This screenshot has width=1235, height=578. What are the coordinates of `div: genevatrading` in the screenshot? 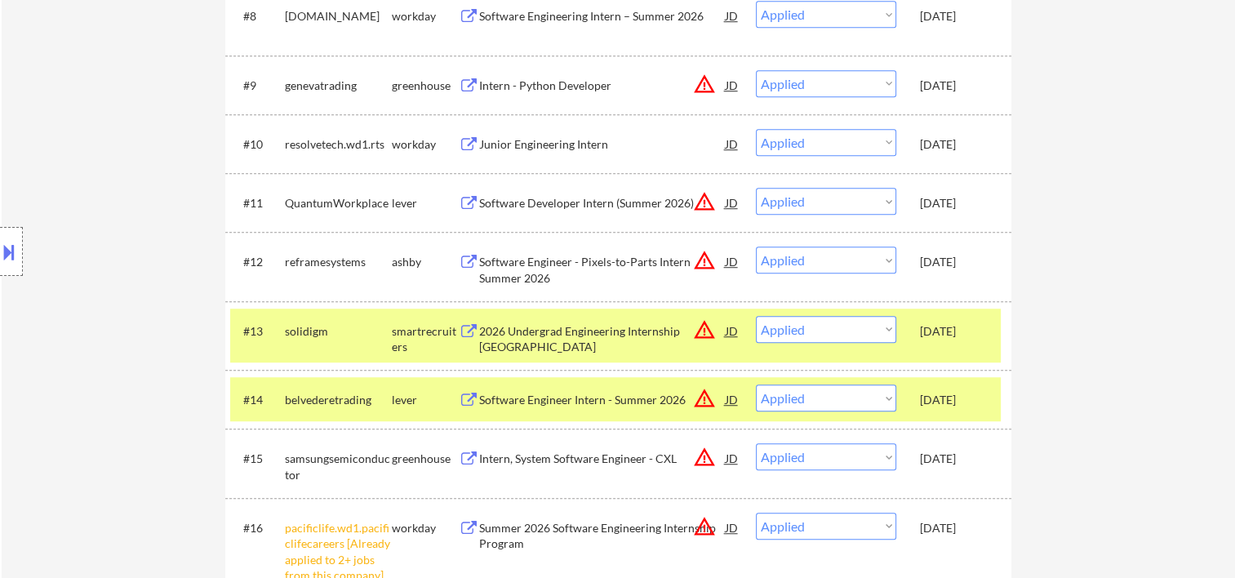 It's located at (338, 86).